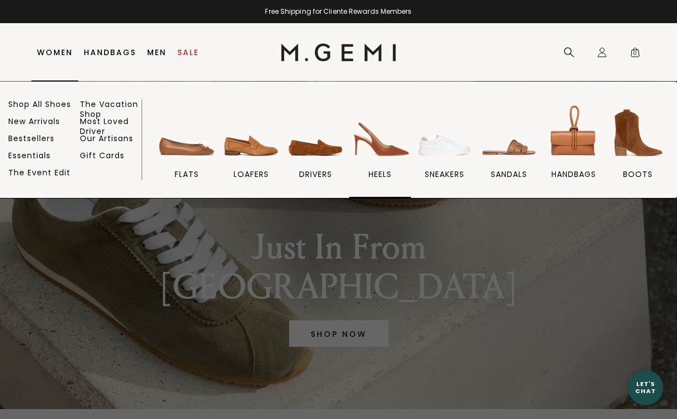 Image resolution: width=677 pixels, height=419 pixels. What do you see at coordinates (380, 174) in the screenshot?
I see `span: heels` at bounding box center [380, 174].